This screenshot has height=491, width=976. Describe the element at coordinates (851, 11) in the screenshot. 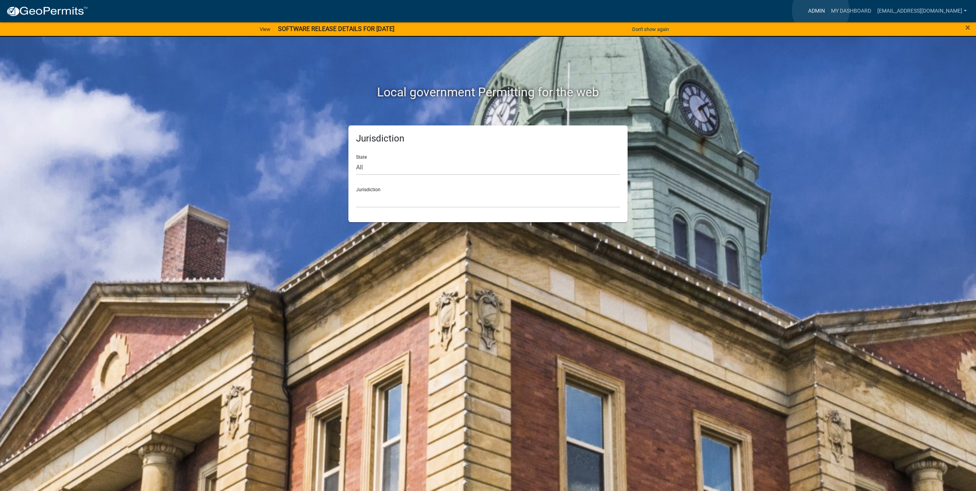

I see `a: My Dashboard` at that location.